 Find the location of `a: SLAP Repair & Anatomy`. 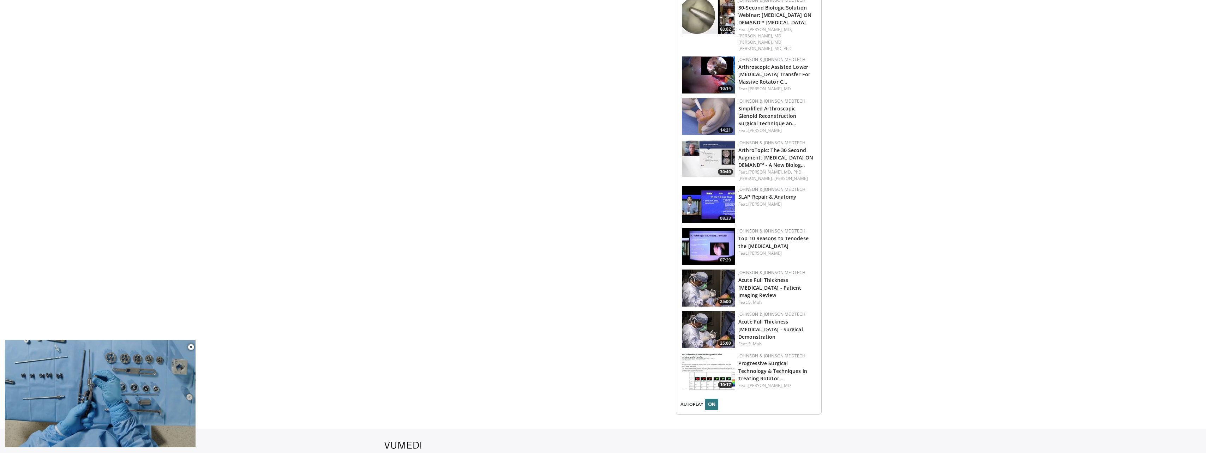

a: SLAP Repair & Anatomy is located at coordinates (767, 197).